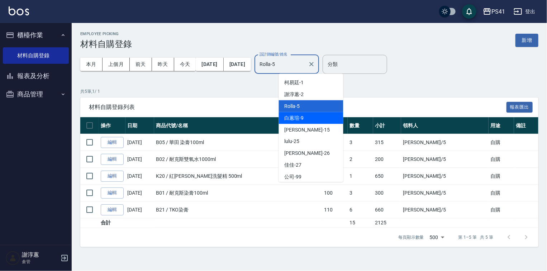  Describe the element at coordinates (520, 106) in the screenshot. I see `a: 報表匯出` at that location.